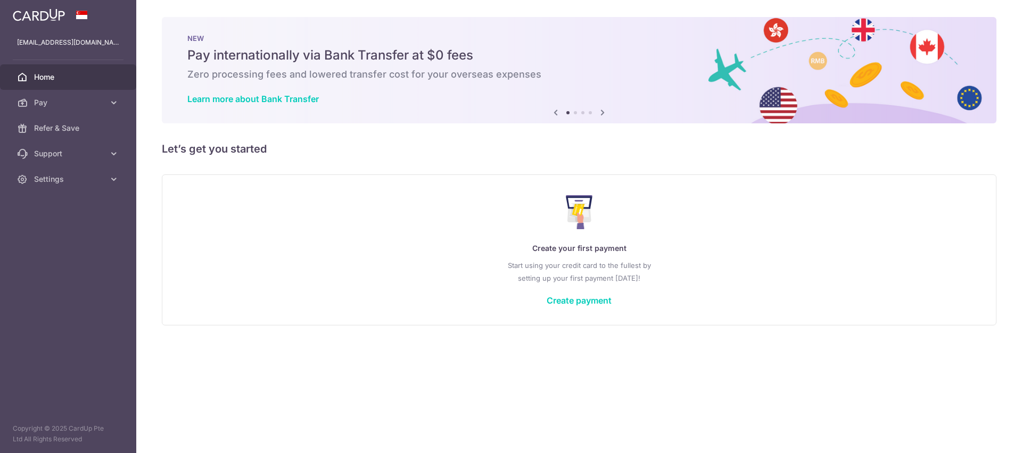 The width and height of the screenshot is (1022, 453). What do you see at coordinates (579, 149) in the screenshot?
I see `h5: Let’s get you started` at bounding box center [579, 149].